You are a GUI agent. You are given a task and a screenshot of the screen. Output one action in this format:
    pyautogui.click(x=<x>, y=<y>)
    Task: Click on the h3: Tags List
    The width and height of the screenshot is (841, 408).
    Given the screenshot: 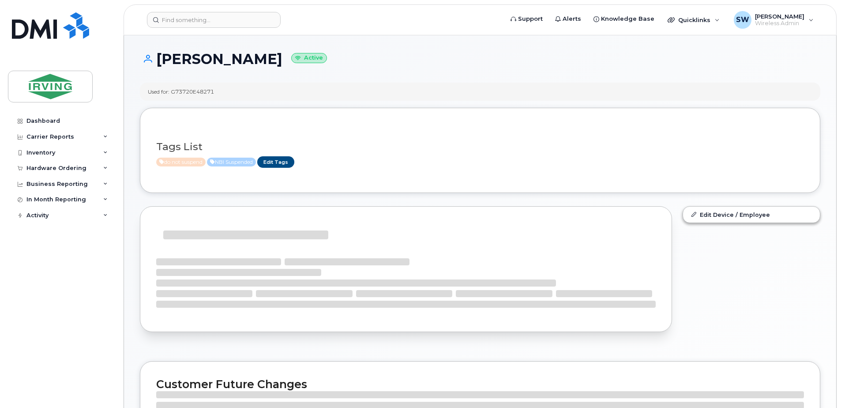 What is the action you would take?
    pyautogui.click(x=480, y=147)
    